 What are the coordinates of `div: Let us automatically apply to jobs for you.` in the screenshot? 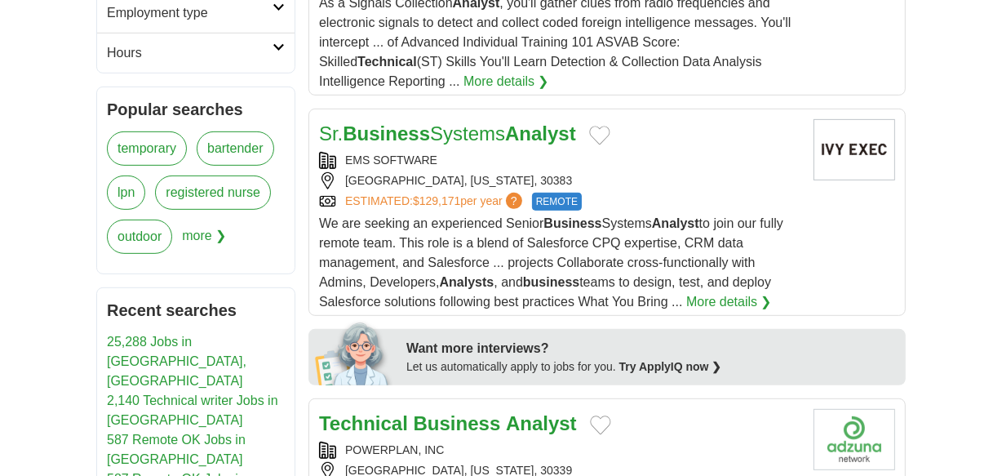 It's located at (651, 366).